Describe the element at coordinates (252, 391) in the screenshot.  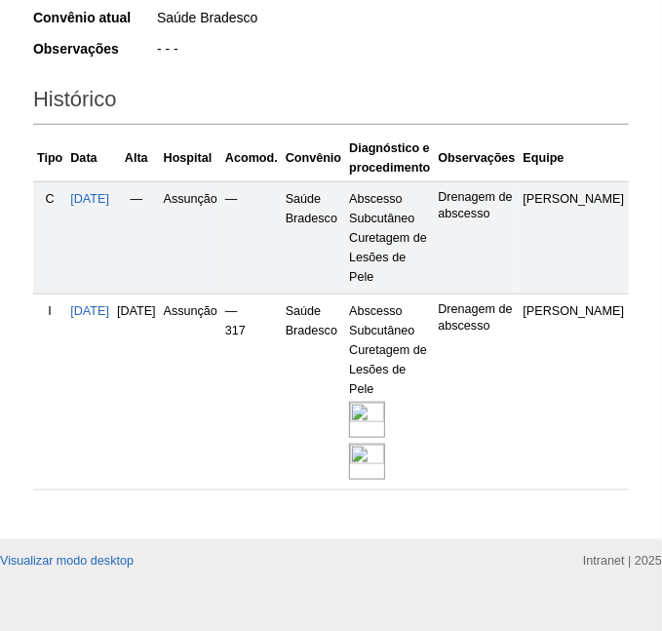
I see `td: — 317` at that location.